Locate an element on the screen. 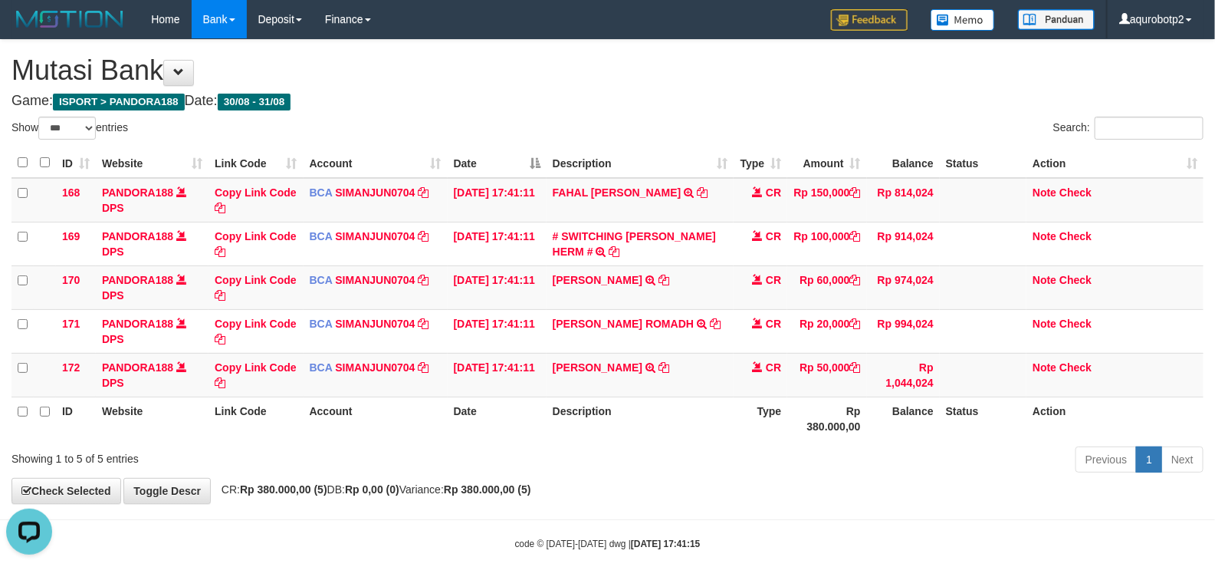 This screenshot has height=567, width=1215. th: Account is located at coordinates (376, 418).